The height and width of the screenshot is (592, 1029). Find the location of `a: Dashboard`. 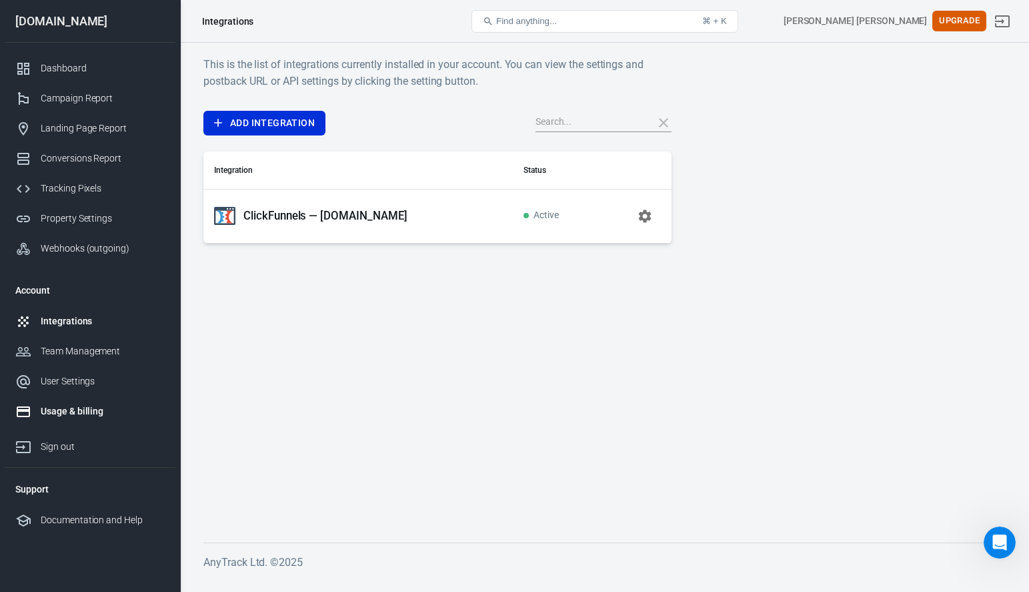

a: Dashboard is located at coordinates (90, 68).